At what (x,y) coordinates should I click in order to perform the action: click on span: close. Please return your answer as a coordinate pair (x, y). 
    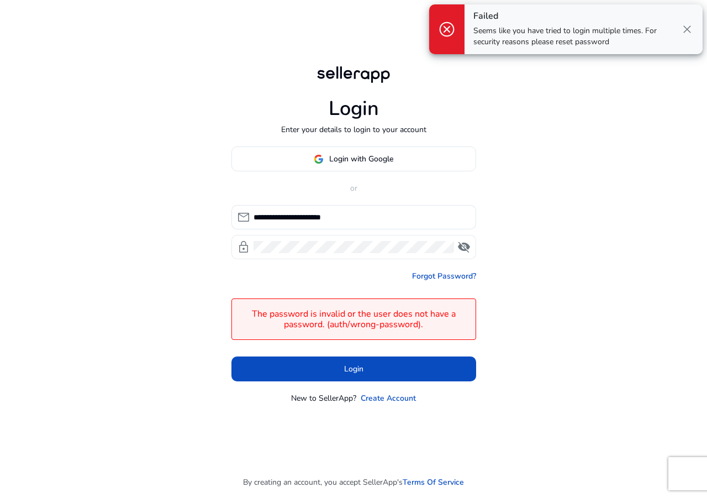
    Looking at the image, I should click on (687, 29).